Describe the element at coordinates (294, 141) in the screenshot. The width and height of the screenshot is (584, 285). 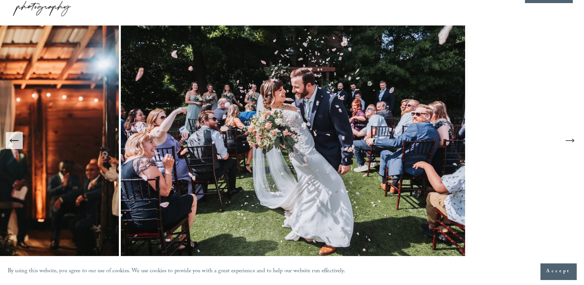
I see `img: Raleigh Wedding Photographer` at that location.